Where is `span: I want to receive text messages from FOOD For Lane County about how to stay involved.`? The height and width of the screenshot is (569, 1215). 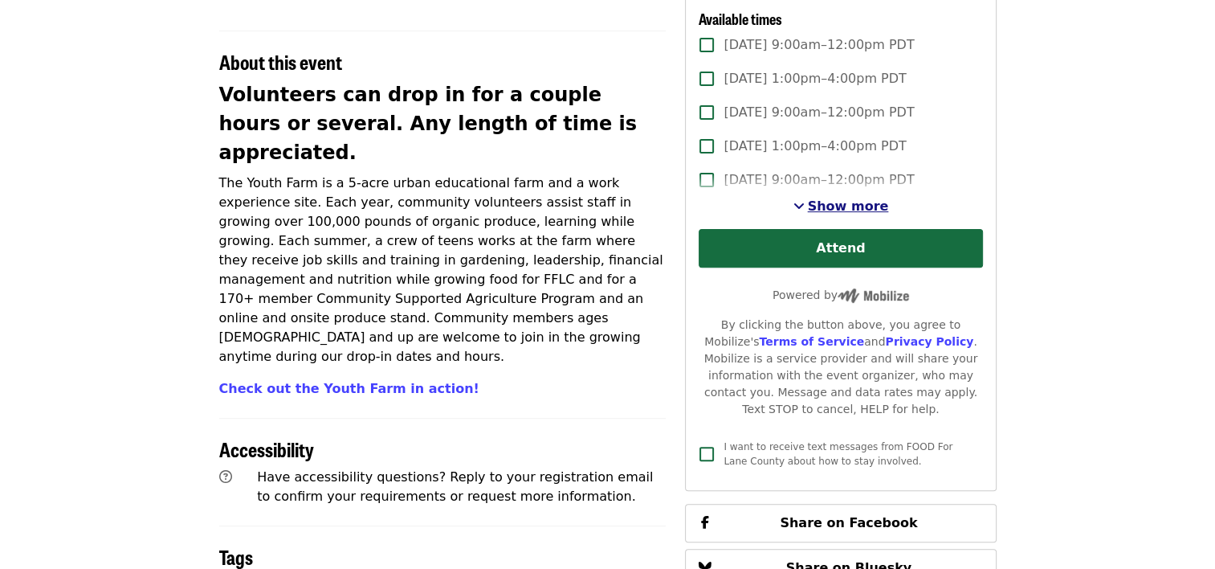 span: I want to receive text messages from FOOD For Lane County about how to stay involved. is located at coordinates (838, 454).